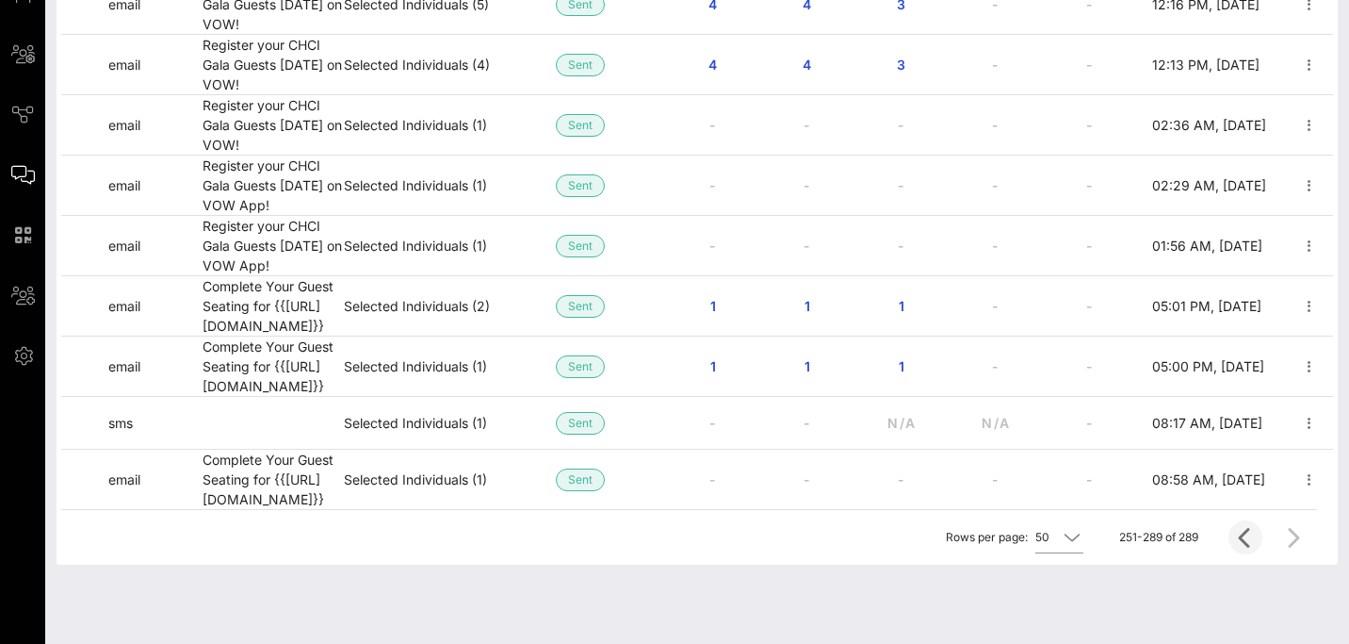 The height and width of the screenshot is (644, 1349). I want to click on div: 50, so click(1042, 537).